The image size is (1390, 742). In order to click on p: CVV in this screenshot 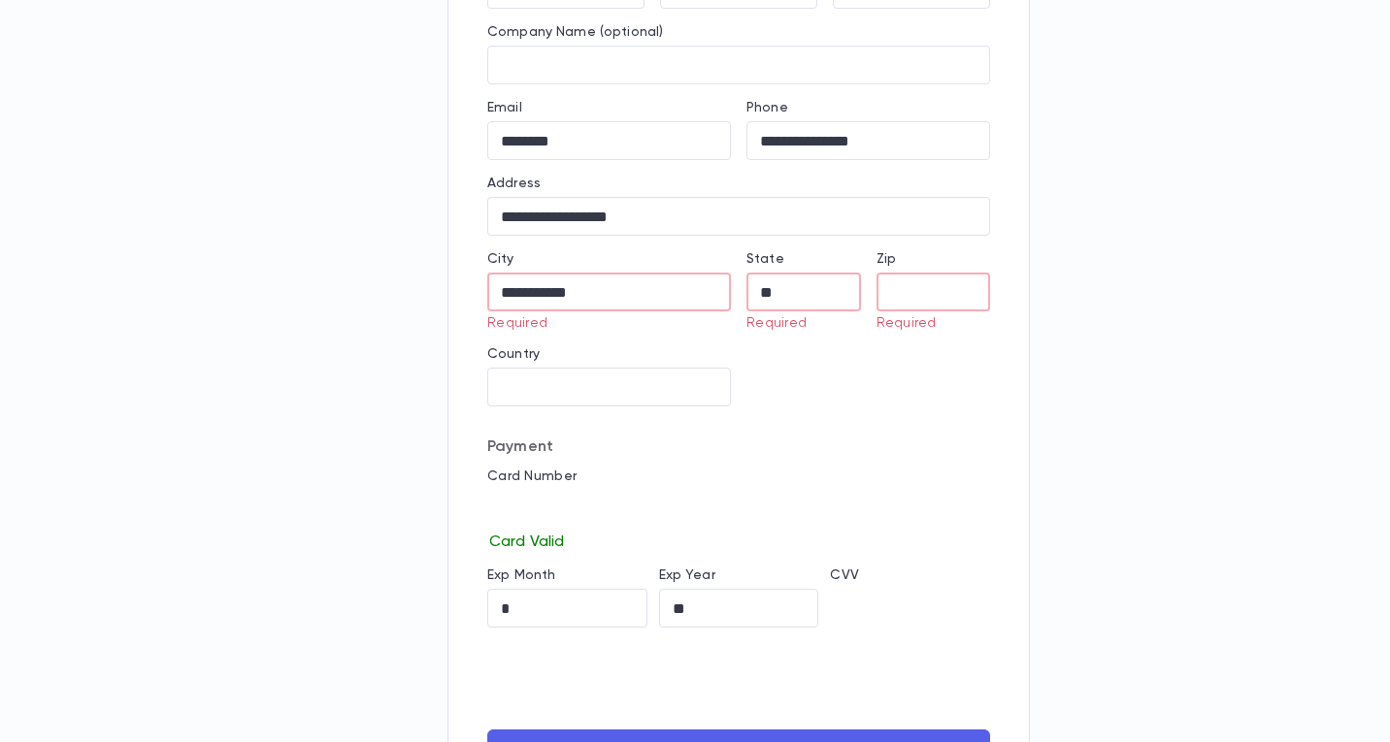, I will do `click(909, 576)`.